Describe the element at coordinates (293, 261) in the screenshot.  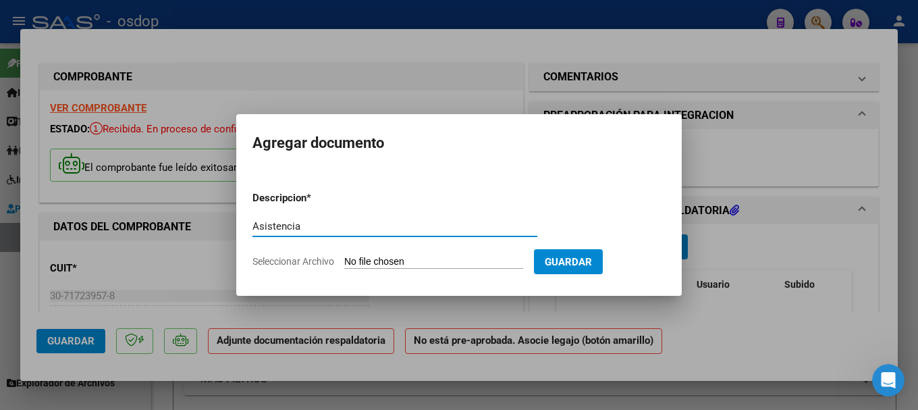
I see `span: Seleccionar Archivo` at that location.